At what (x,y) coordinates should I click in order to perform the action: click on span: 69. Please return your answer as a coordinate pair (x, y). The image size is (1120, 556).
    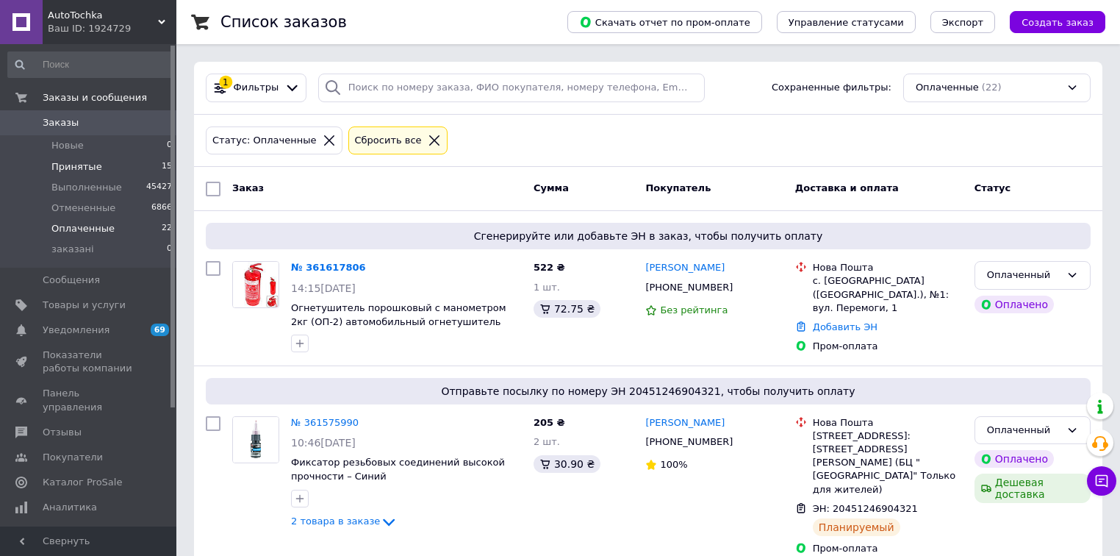
    Looking at the image, I should click on (159, 329).